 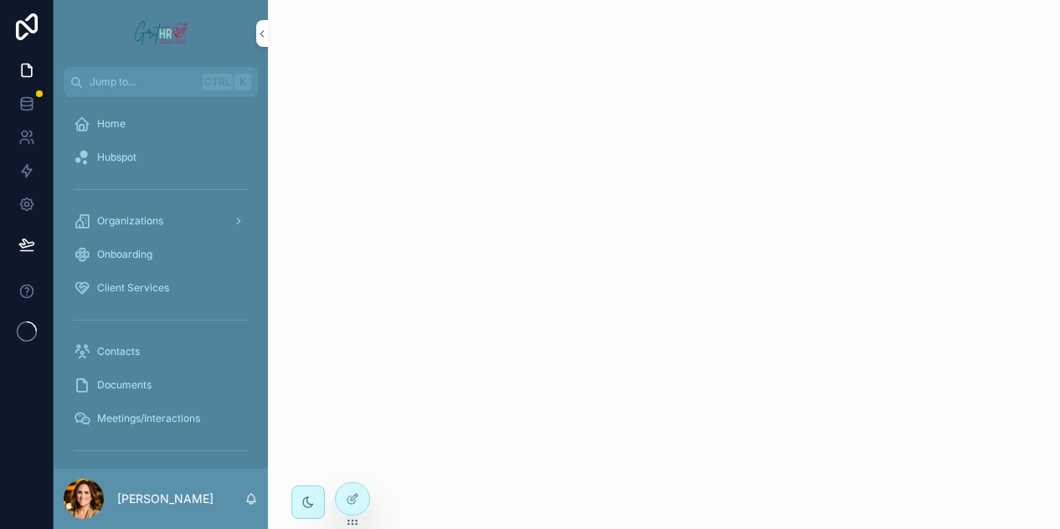 I want to click on span: Onboarding, so click(x=125, y=255).